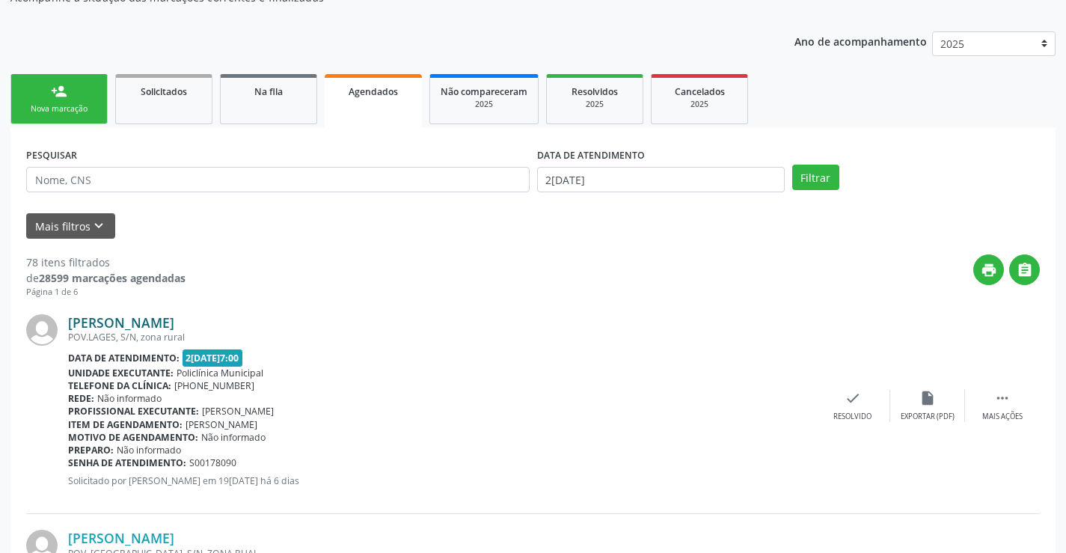  Describe the element at coordinates (105, 292) in the screenshot. I see `div: Página 1 de 6` at that location.